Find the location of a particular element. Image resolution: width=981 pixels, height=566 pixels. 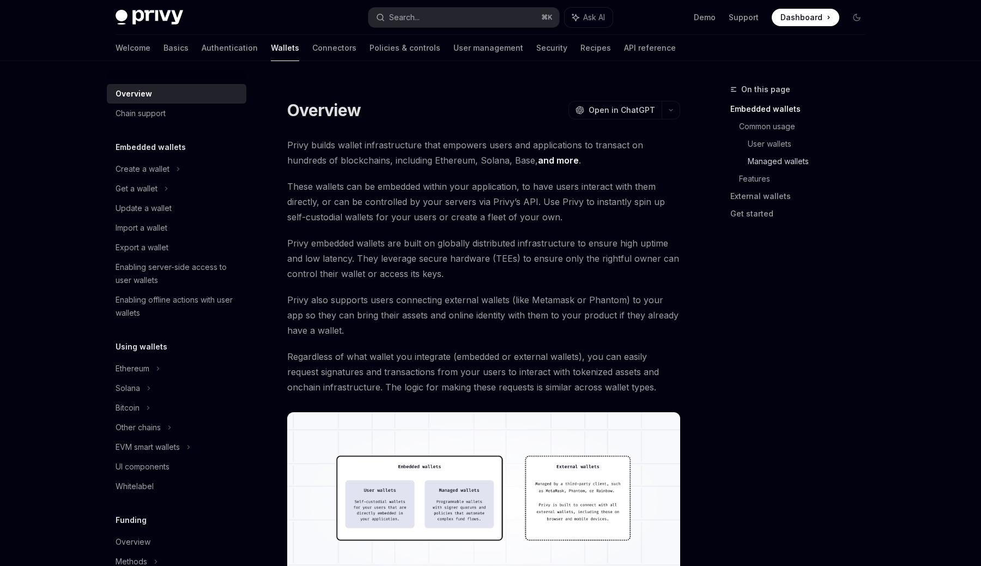

span: Regardless of what wallet you integrate (embedded or external wallets), you can easily request si... is located at coordinates (484, 372).